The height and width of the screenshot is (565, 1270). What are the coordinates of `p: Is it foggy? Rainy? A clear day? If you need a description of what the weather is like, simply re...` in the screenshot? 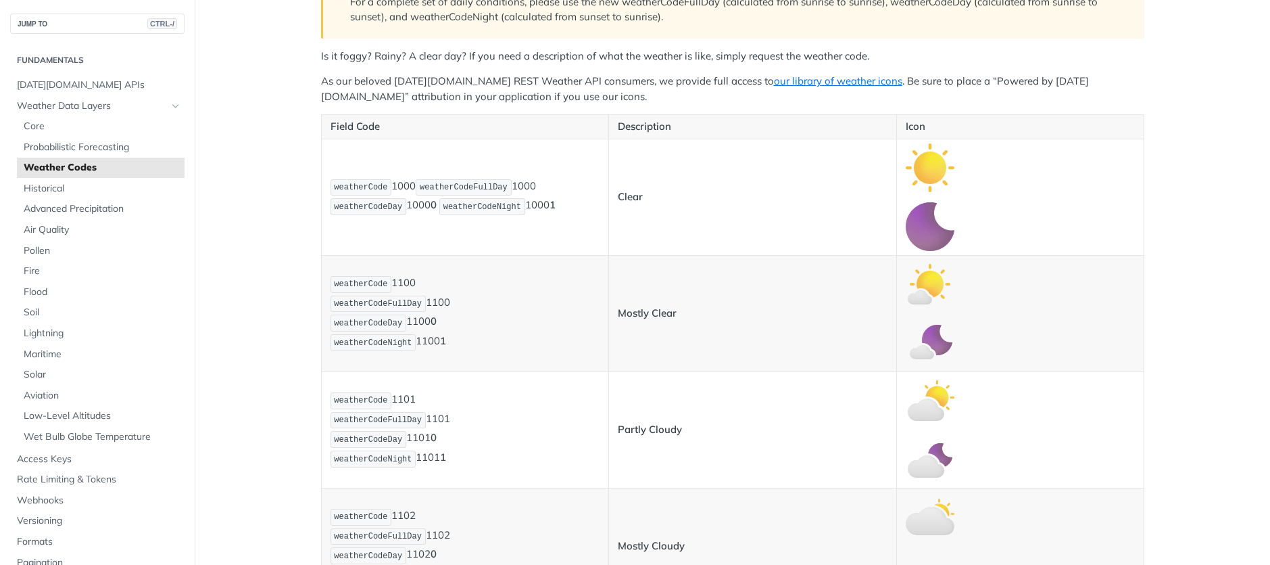 It's located at (733, 56).